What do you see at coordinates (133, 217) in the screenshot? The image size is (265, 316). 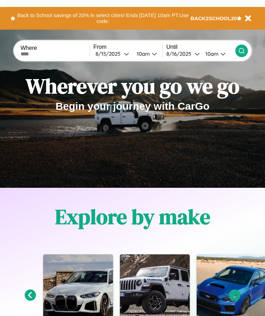 I see `h1: Explore by make` at bounding box center [133, 217].